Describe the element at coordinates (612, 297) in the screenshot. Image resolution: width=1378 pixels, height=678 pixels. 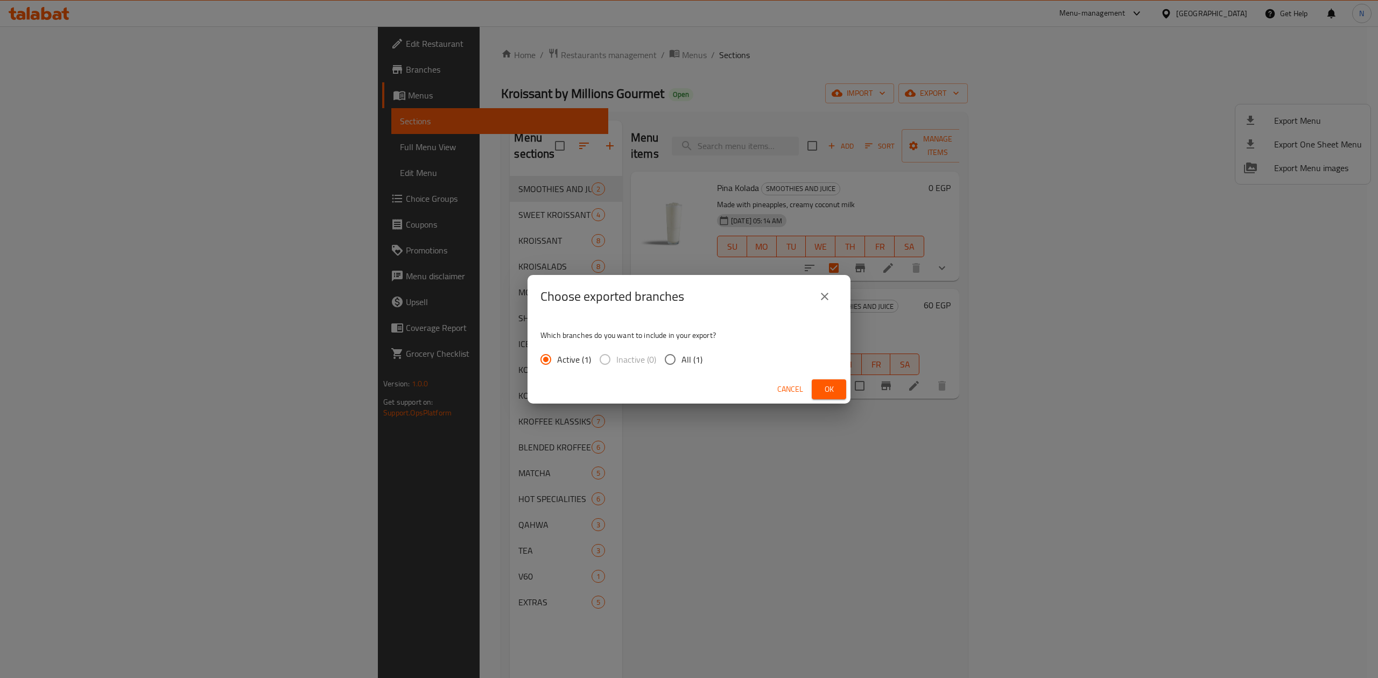
I see `h2: Choose exported branches` at that location.